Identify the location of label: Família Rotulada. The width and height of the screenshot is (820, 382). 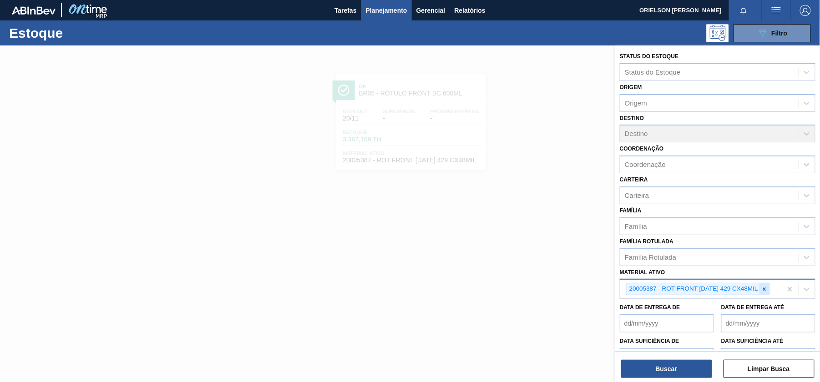
(647, 242).